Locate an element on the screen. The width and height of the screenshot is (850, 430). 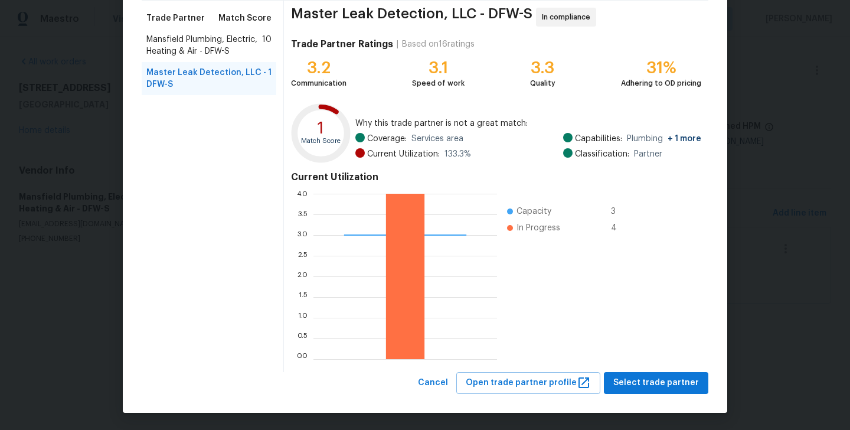
span: Mansfield Plumbing, Electric, Heating & Air - DFW-S is located at coordinates (204, 45).